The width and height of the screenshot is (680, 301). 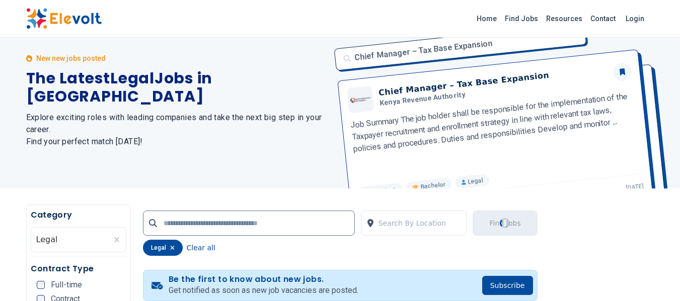 I want to click on a: Find Jobs, so click(x=521, y=19).